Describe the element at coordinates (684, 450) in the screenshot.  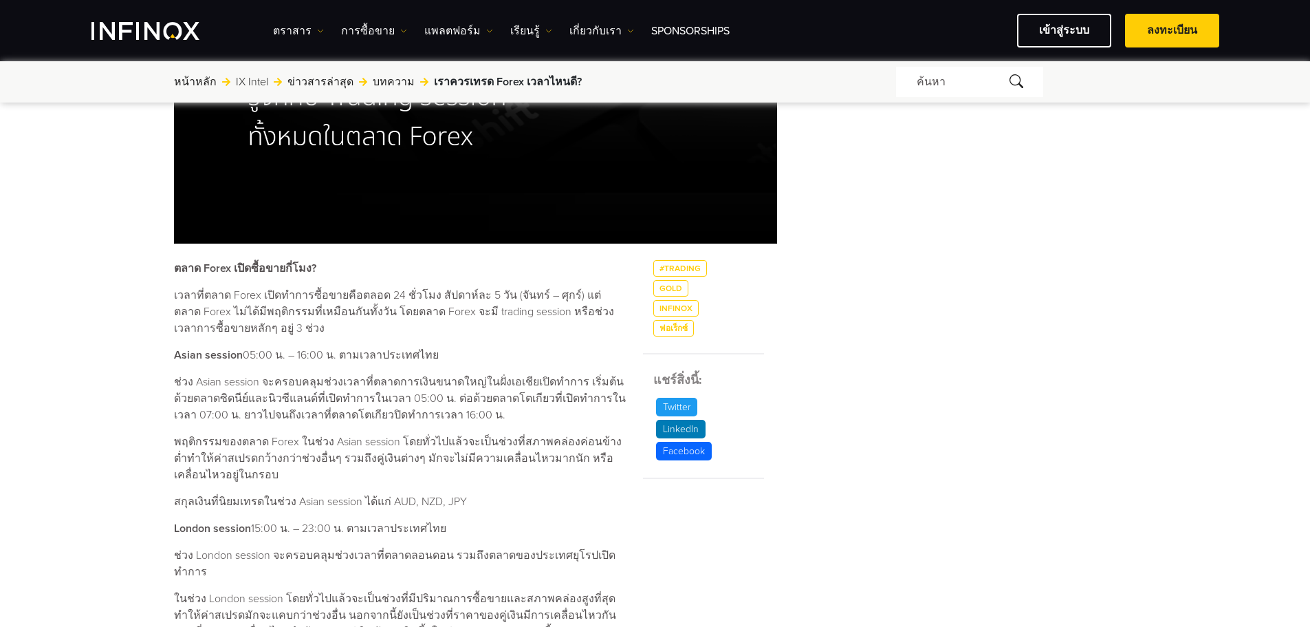
I see `p: Facebook` at that location.